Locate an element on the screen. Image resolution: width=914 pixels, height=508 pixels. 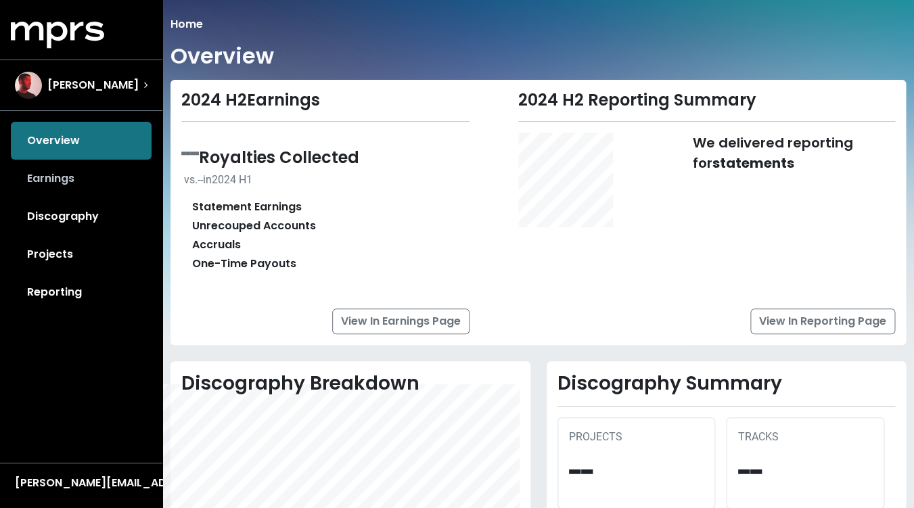
nav: breadcrumb is located at coordinates (538, 24).